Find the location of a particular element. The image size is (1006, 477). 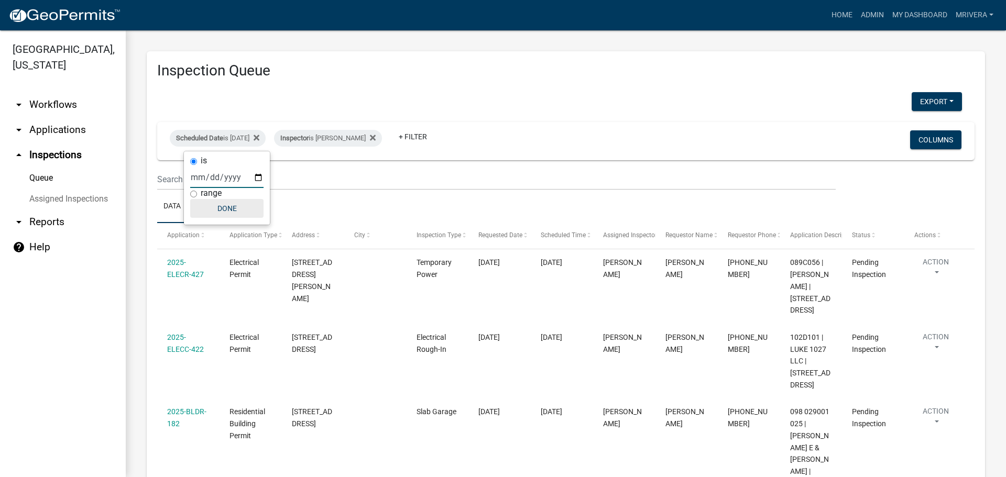

span: Temporary Power is located at coordinates (434, 268).